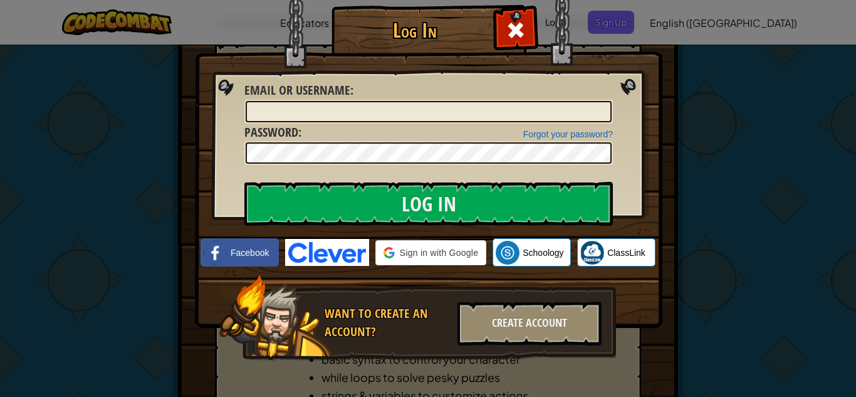  What do you see at coordinates (414, 30) in the screenshot?
I see `h1: Log In` at bounding box center [414, 30].